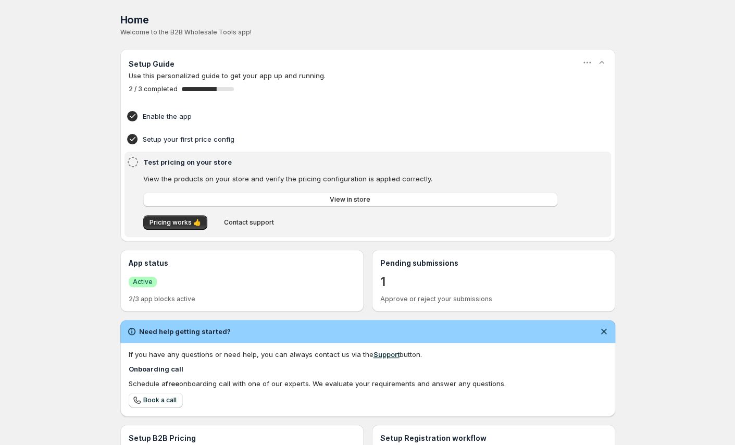 This screenshot has width=735, height=445. What do you see at coordinates (493, 263) in the screenshot?
I see `h3: Pending submissions` at bounding box center [493, 263].